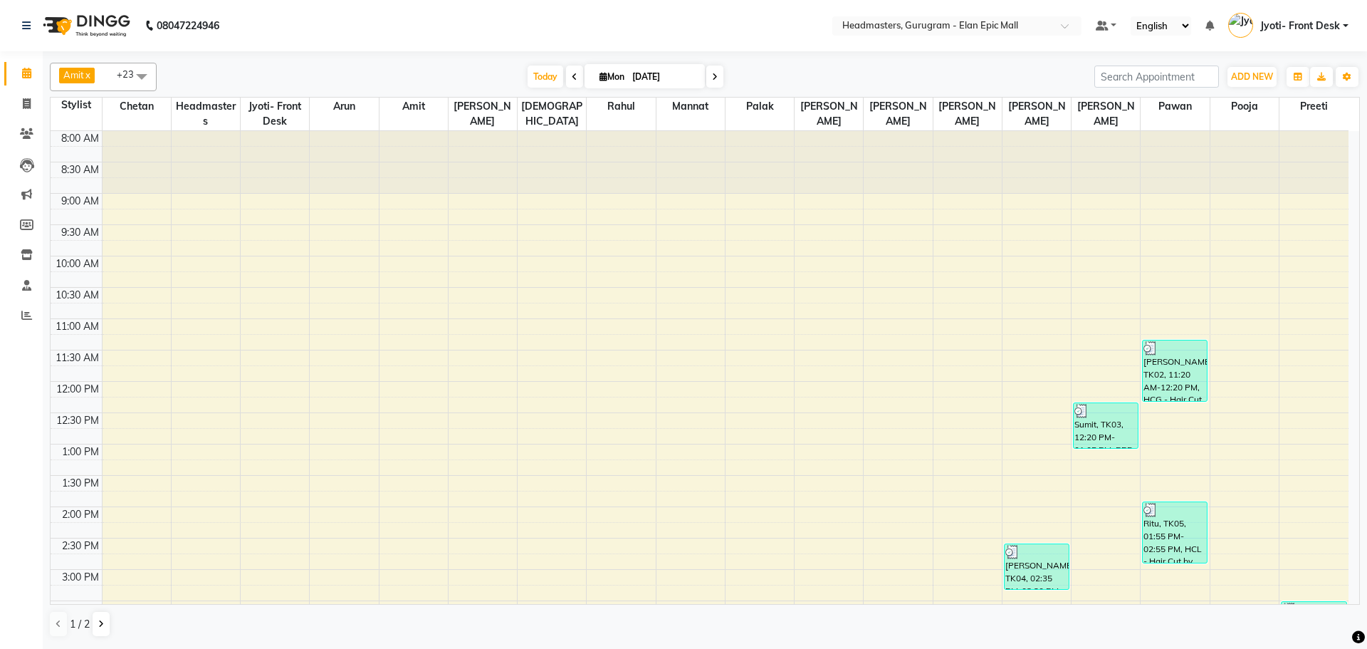 Image resolution: width=1367 pixels, height=649 pixels. Describe the element at coordinates (87, 75) in the screenshot. I see `a: x` at that location.